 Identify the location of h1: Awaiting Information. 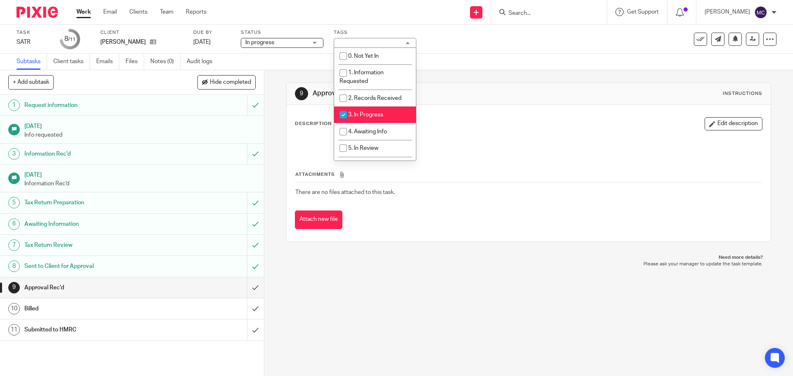
(96, 224).